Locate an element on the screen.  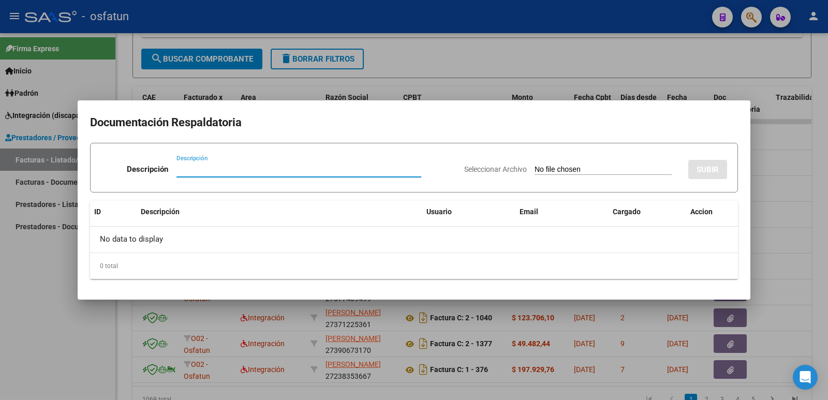
span: Cargado is located at coordinates (627, 212).